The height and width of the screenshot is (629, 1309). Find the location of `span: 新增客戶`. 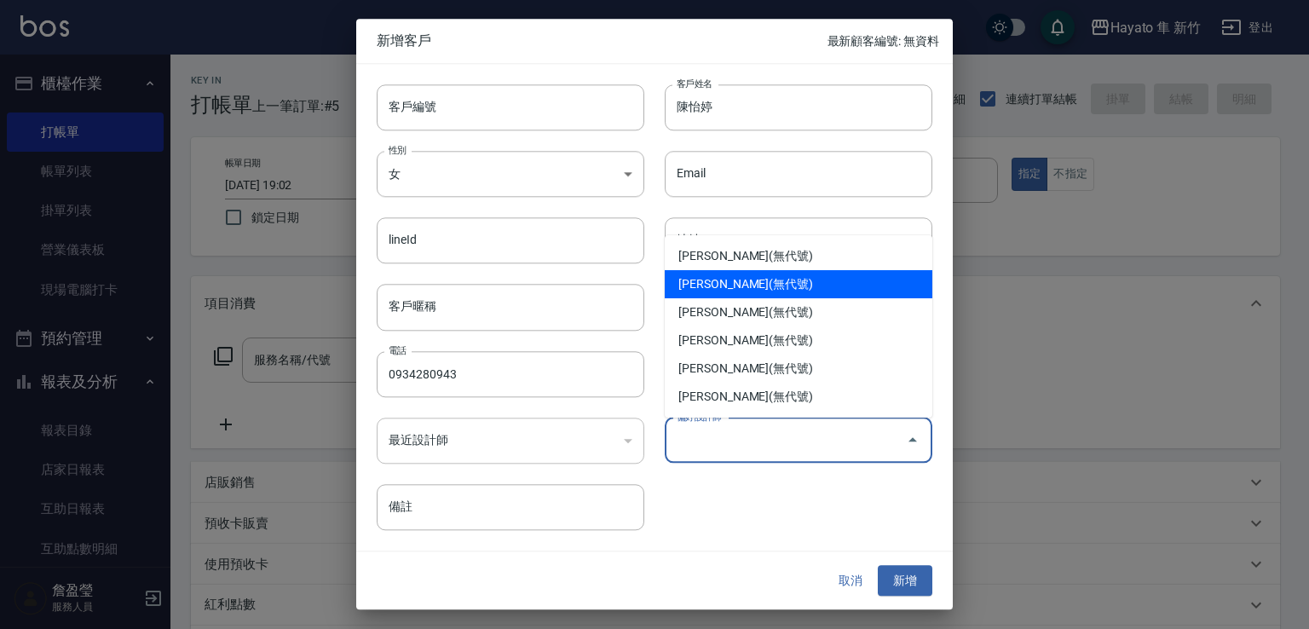

span: 新增客戶 is located at coordinates (602, 41).